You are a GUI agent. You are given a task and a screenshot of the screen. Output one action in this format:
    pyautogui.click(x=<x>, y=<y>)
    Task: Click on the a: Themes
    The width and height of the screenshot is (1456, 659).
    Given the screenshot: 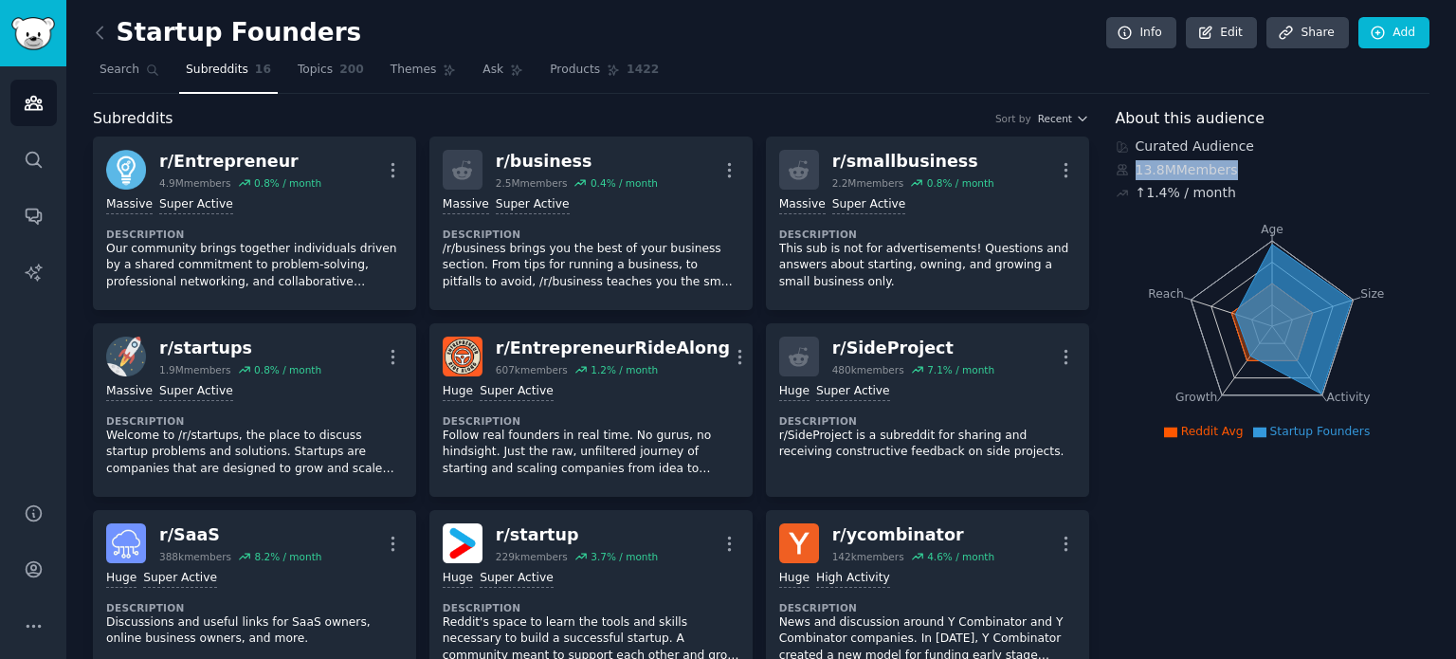 What is the action you would take?
    pyautogui.click(x=424, y=74)
    